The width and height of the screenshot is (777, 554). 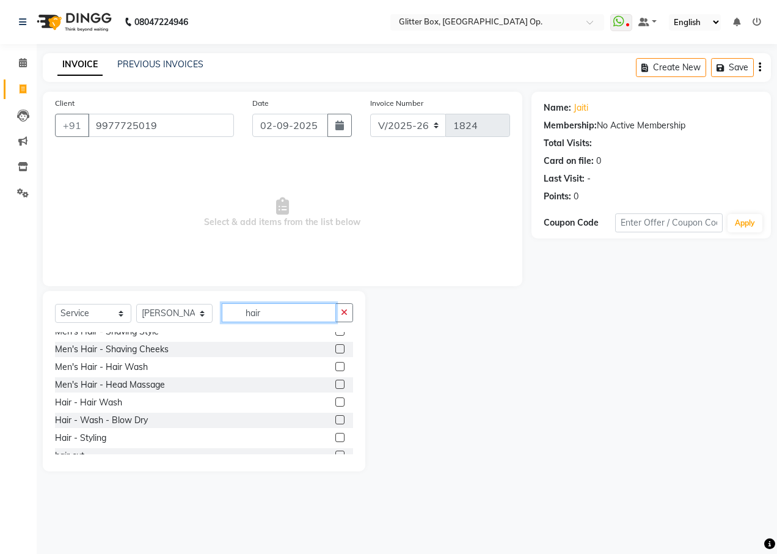 I want to click on a: Jaiti, so click(x=581, y=108).